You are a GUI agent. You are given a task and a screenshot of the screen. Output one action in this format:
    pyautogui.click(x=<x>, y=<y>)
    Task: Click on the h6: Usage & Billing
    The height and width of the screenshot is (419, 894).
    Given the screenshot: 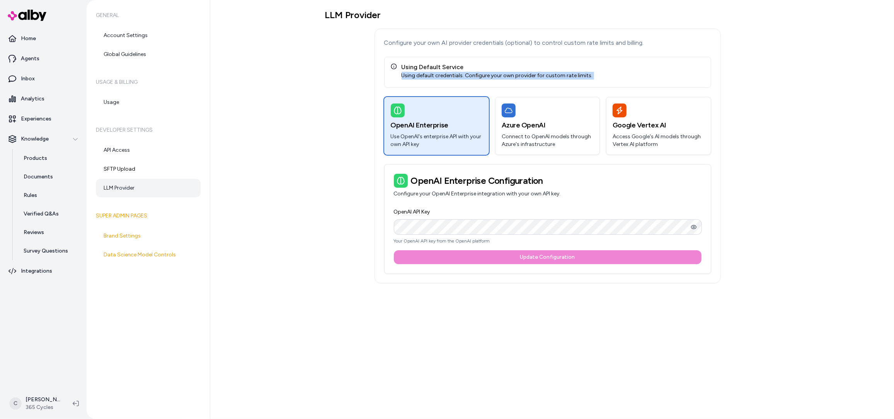 What is the action you would take?
    pyautogui.click(x=148, y=82)
    